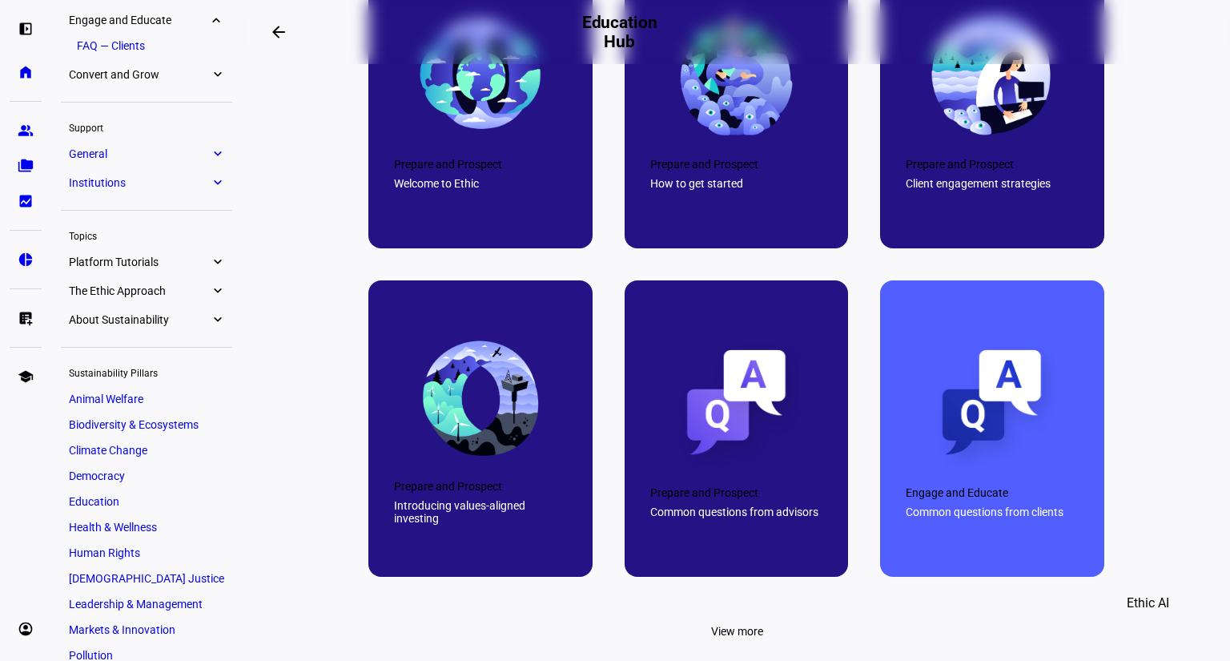 This screenshot has width=1230, height=661. Describe the element at coordinates (1147, 603) in the screenshot. I see `span: Ethic AI` at that location.